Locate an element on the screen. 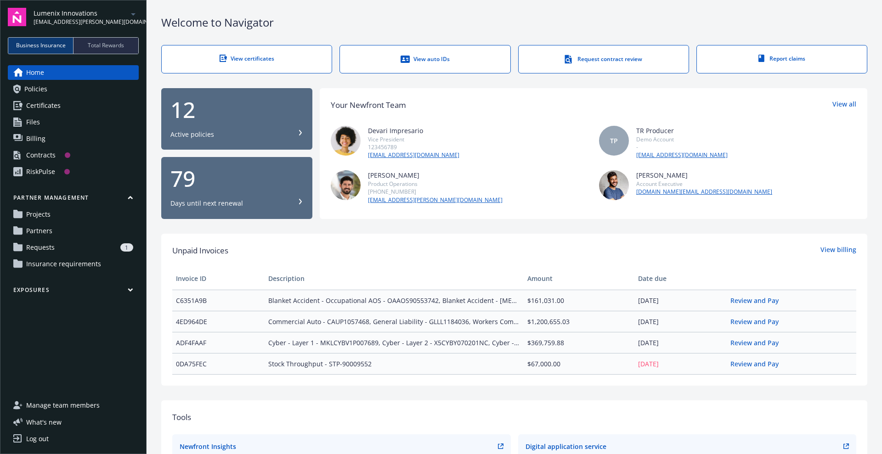 Image resolution: width=882 pixels, height=454 pixels. a: View billing is located at coordinates (838, 251).